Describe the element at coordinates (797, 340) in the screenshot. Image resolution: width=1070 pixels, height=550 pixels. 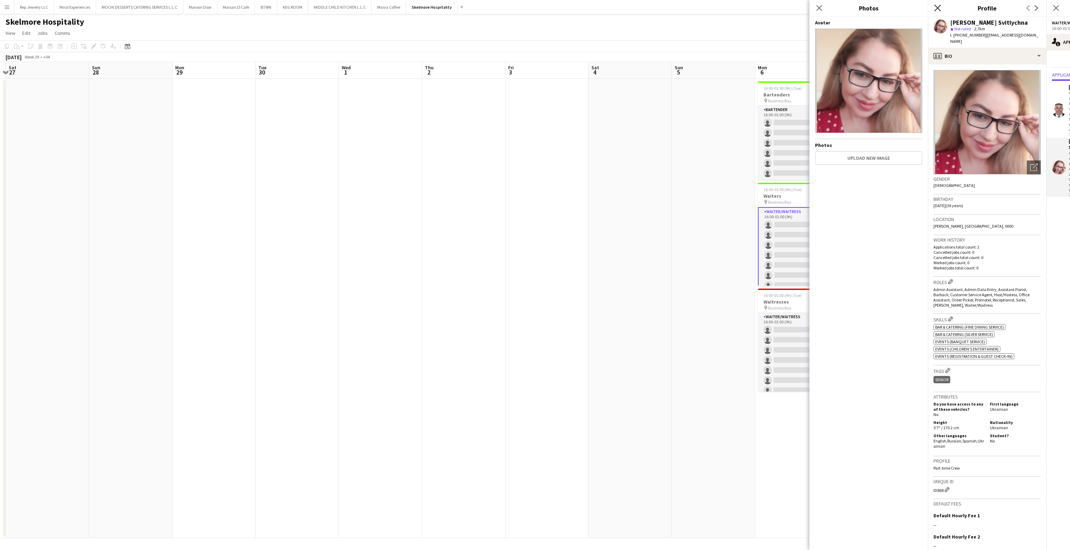
I see `app-job-card: 16:00-01:00 (9h) (Tue)0/17Waitresses Business Bay1 RoleWaiter/Waitress2A0/1716:00-01:00 (9h)` at that location.